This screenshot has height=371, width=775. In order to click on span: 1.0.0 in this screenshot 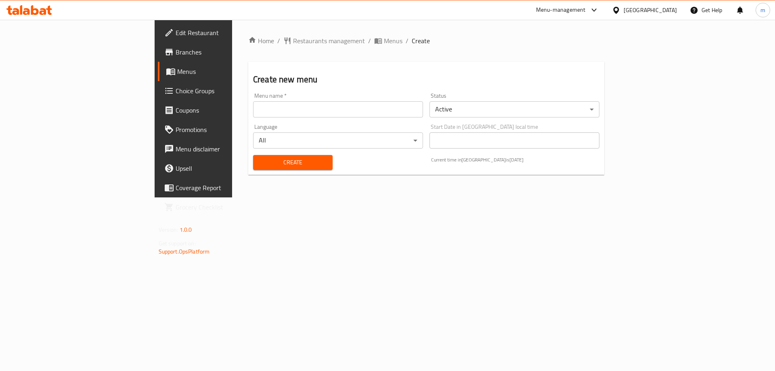, I will do `click(186, 230)`.